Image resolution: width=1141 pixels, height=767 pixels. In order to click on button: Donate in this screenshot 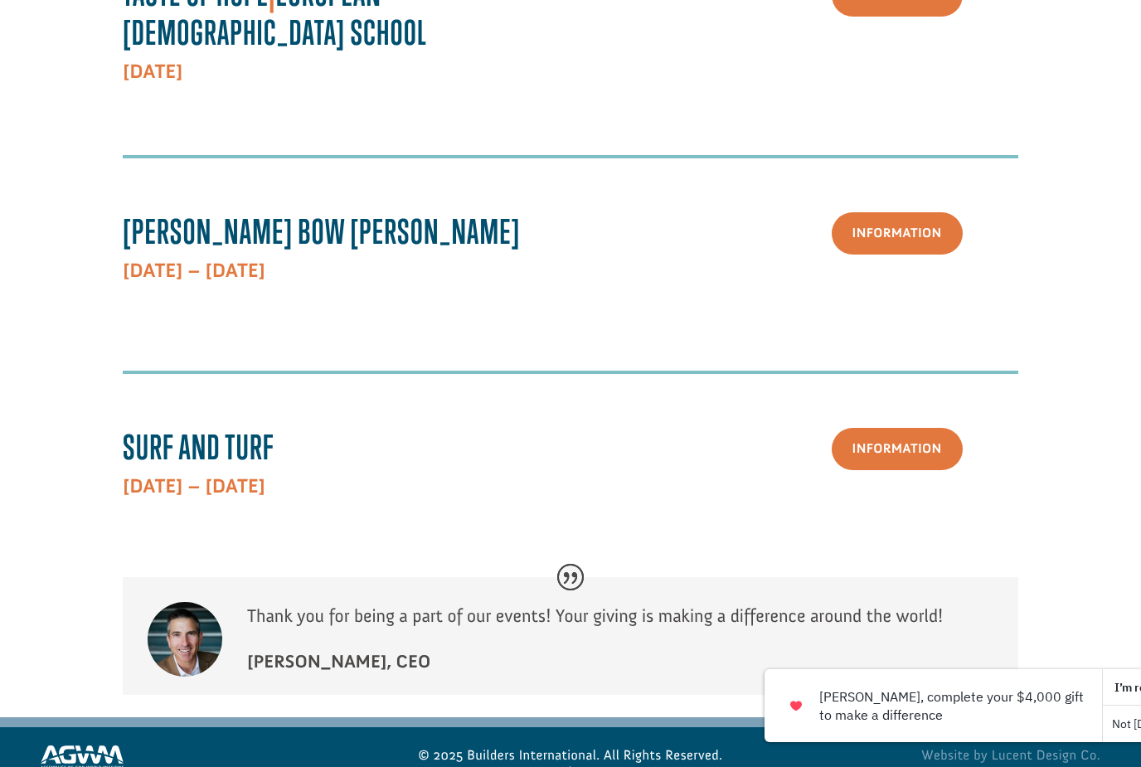, I will do `click(271, 48)`.